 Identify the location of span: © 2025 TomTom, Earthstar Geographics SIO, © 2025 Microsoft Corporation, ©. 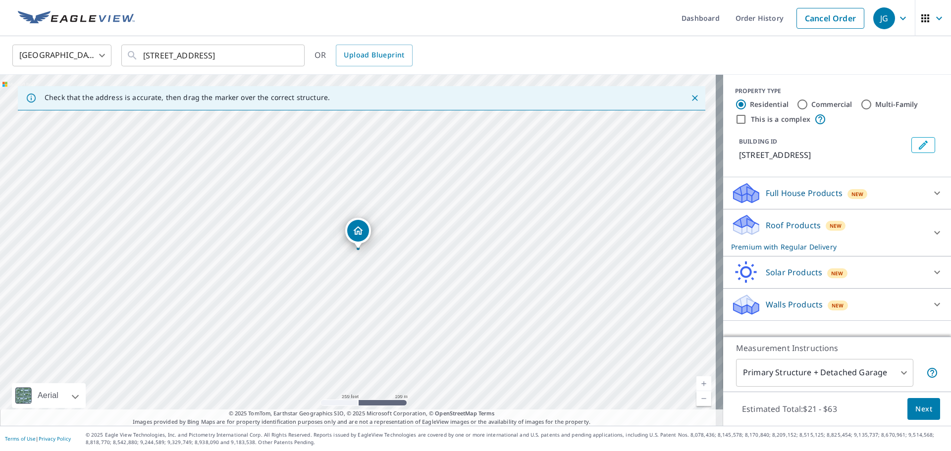
(361, 413).